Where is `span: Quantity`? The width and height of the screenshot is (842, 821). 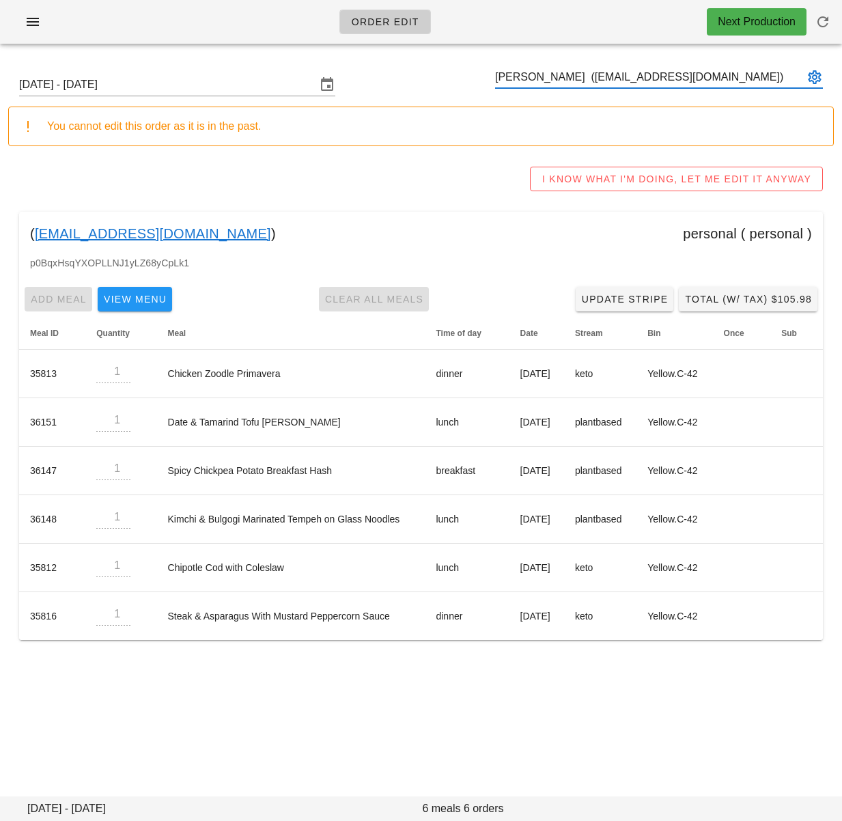
span: Quantity is located at coordinates (113, 333).